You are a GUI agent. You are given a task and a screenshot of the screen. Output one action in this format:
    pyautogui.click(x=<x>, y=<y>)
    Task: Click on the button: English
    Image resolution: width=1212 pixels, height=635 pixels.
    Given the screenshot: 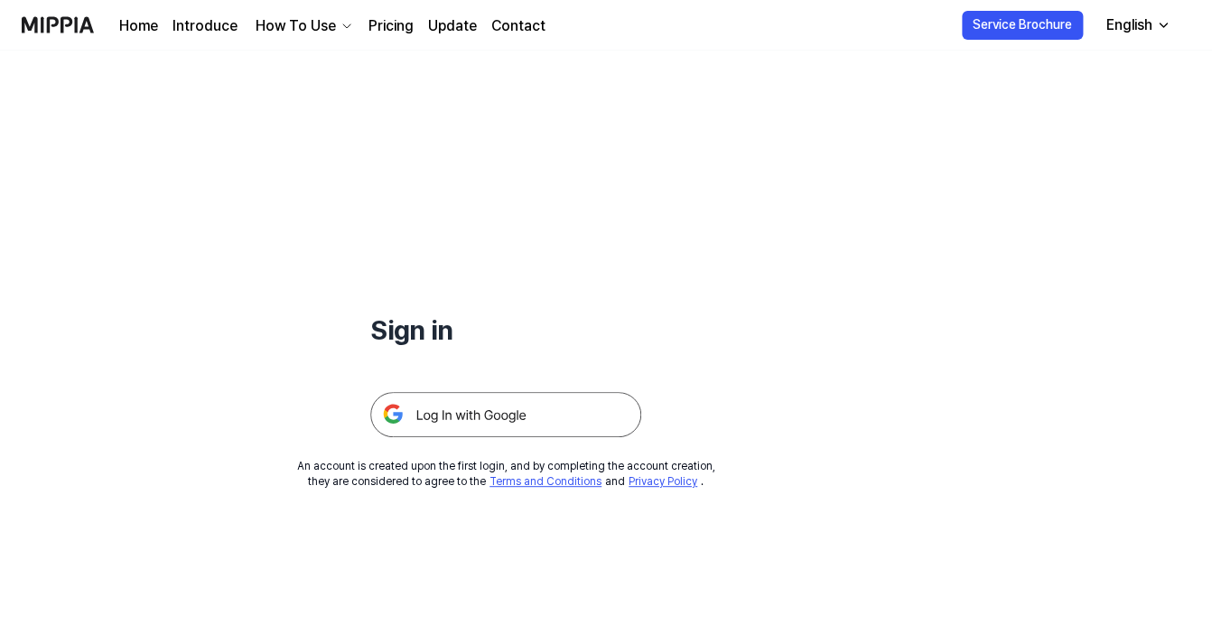 What is the action you would take?
    pyautogui.click(x=1136, y=25)
    